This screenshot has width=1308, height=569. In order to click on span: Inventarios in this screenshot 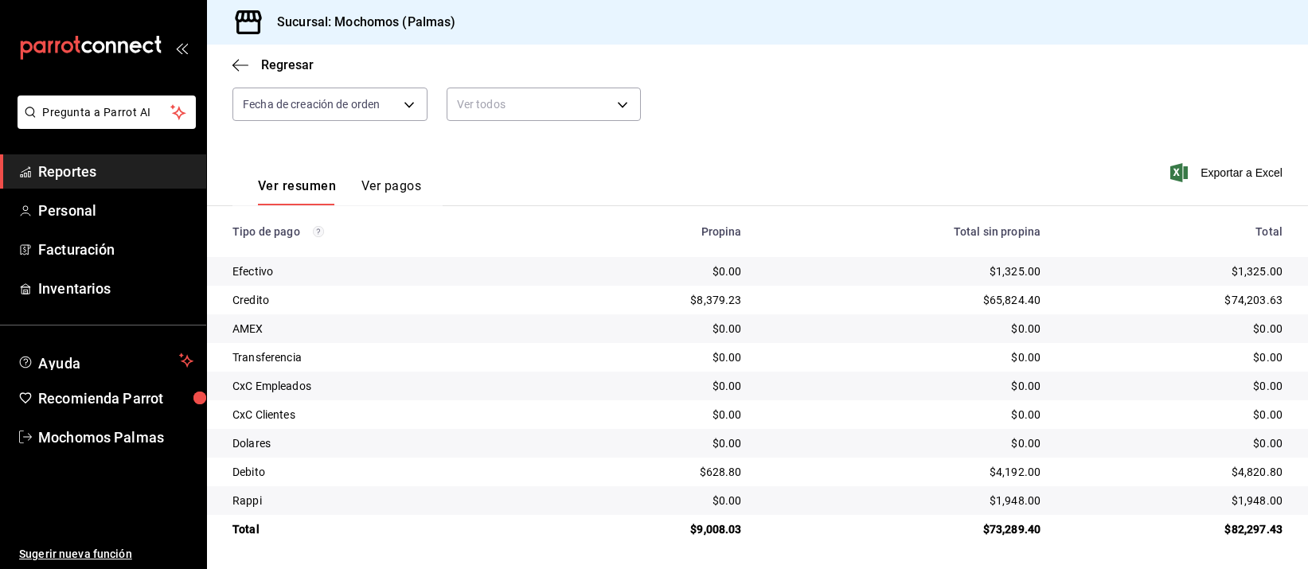, I will do `click(115, 288)`.